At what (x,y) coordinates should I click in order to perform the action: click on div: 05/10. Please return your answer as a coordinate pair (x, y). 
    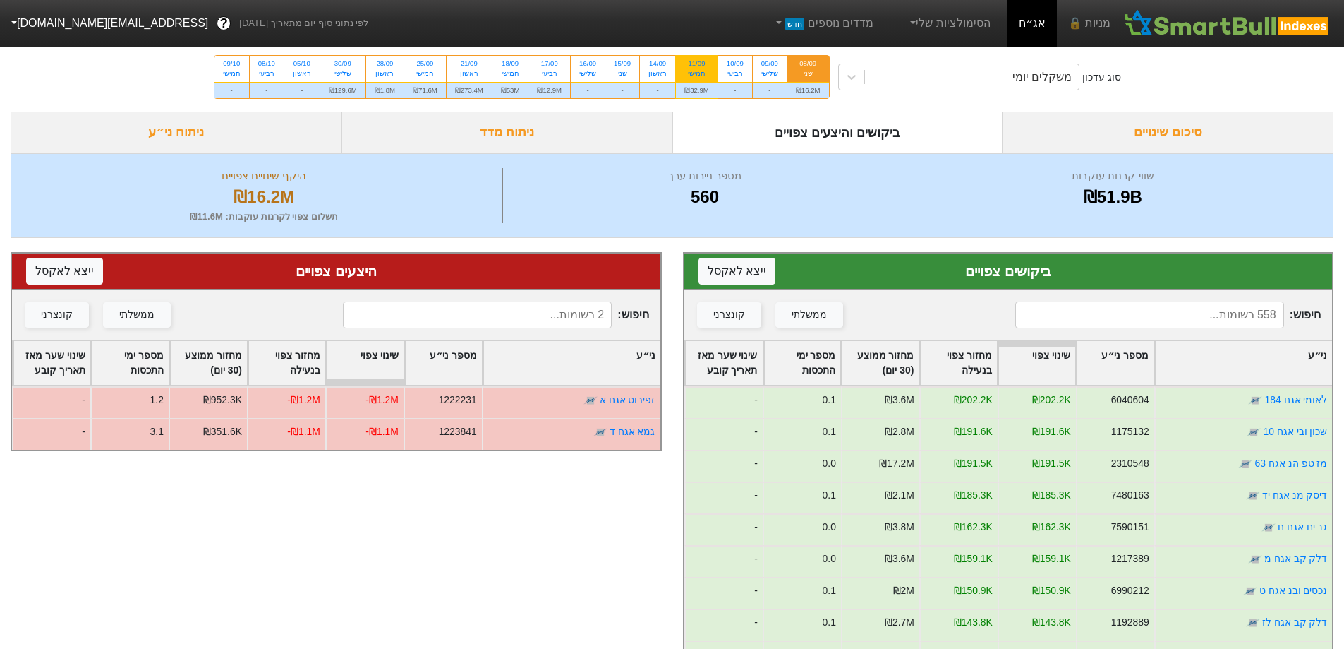
    Looking at the image, I should click on (302, 64).